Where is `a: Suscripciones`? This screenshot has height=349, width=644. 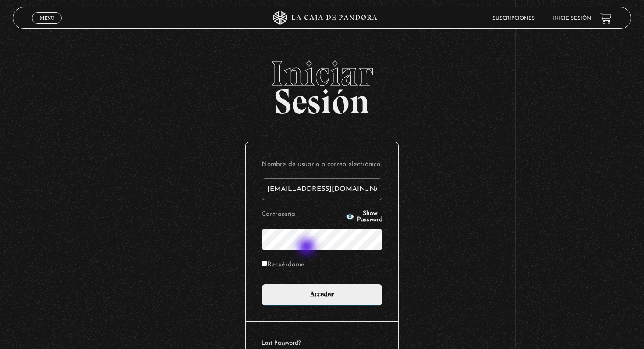 a: Suscripciones is located at coordinates (514, 18).